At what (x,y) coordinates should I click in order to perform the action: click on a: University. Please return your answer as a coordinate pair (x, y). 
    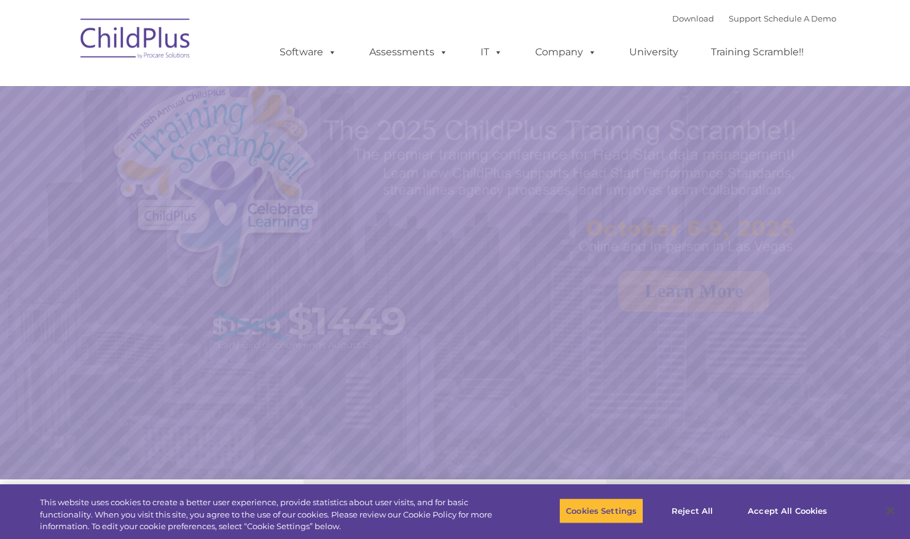
    Looking at the image, I should click on (654, 52).